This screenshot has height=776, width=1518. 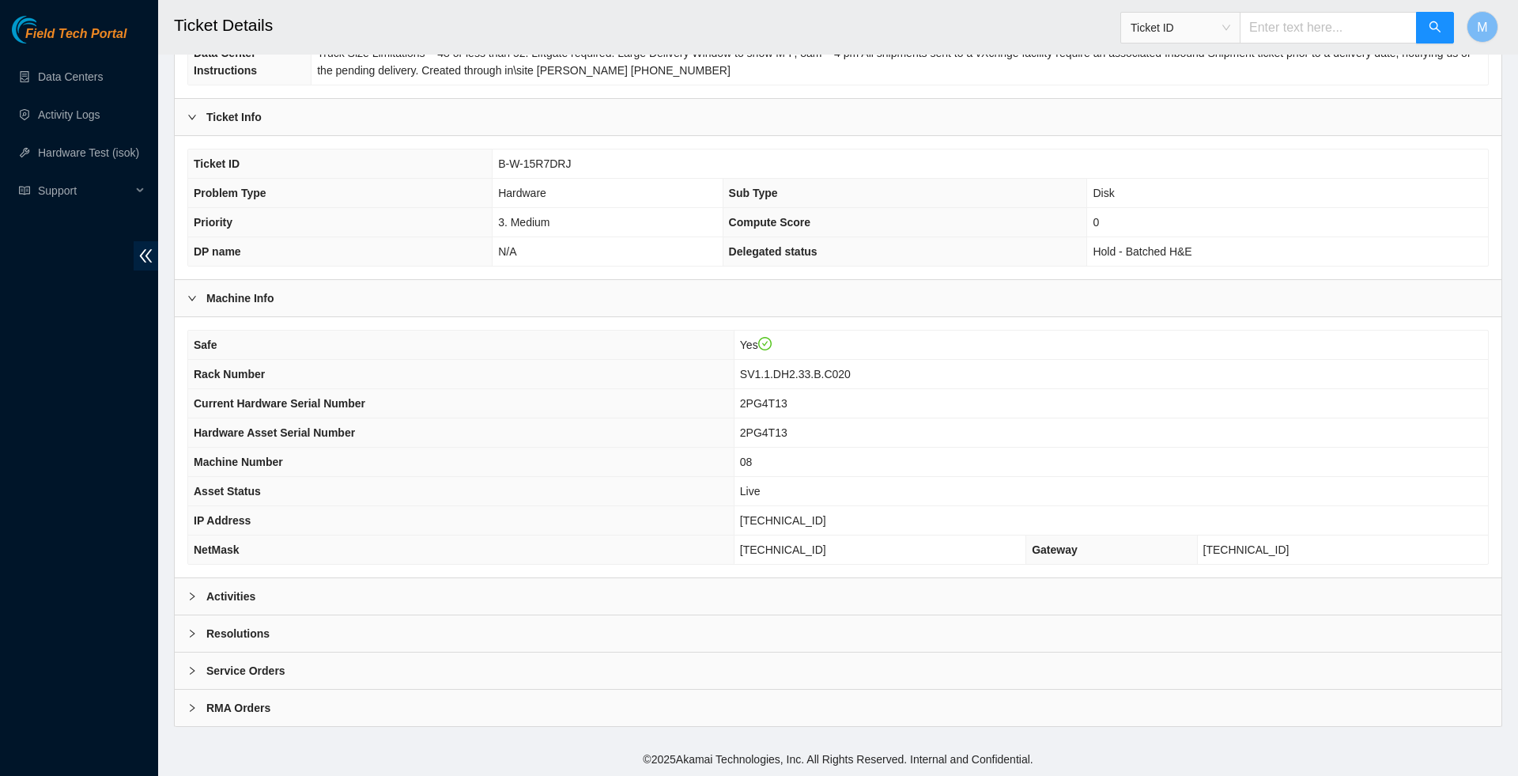 I want to click on div: Ticket Info, so click(x=838, y=117).